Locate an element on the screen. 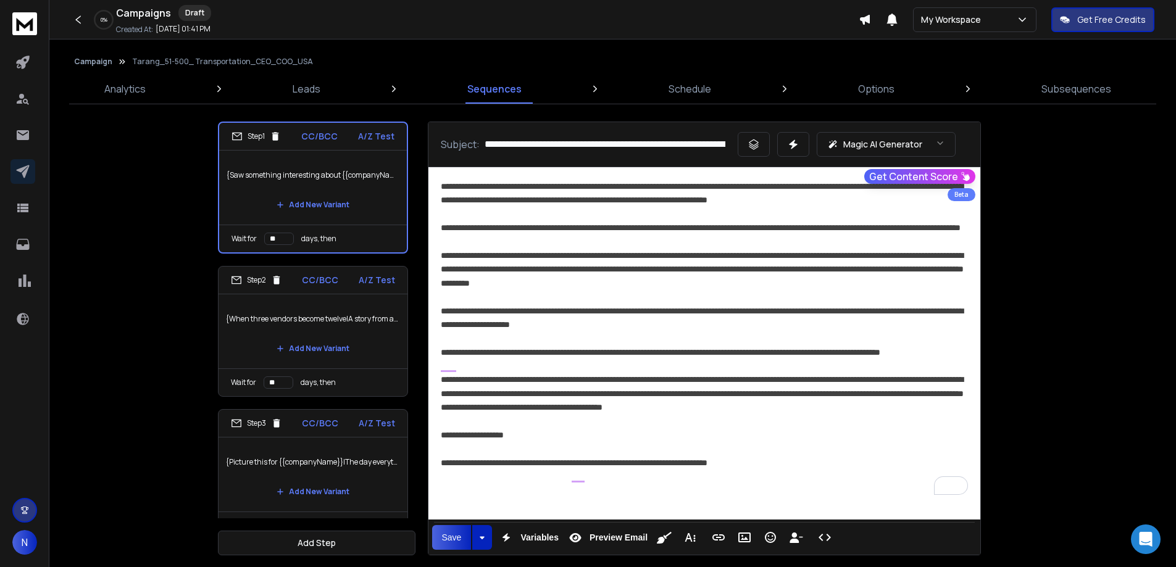 The image size is (1176, 567). button: Magic AI Generator is located at coordinates (886, 144).